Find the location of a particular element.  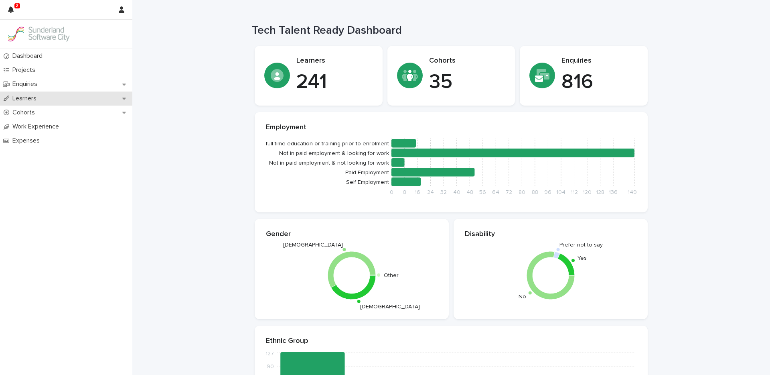

tspan: 88 is located at coordinates (535, 192).